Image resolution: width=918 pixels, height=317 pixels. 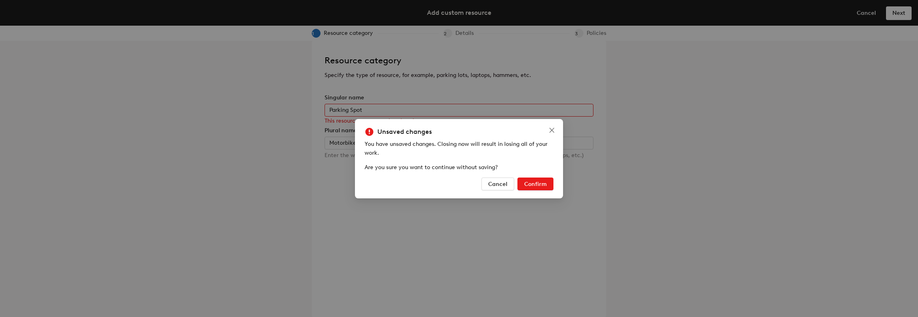 I want to click on button: Confirm, so click(x=536, y=184).